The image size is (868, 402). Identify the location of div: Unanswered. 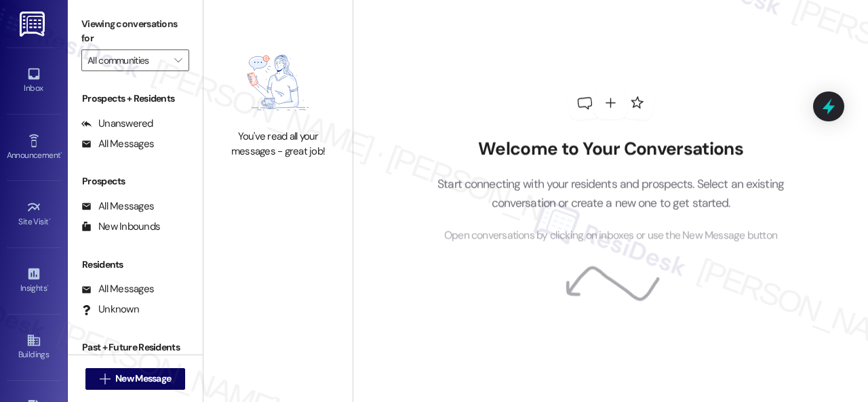
(117, 123).